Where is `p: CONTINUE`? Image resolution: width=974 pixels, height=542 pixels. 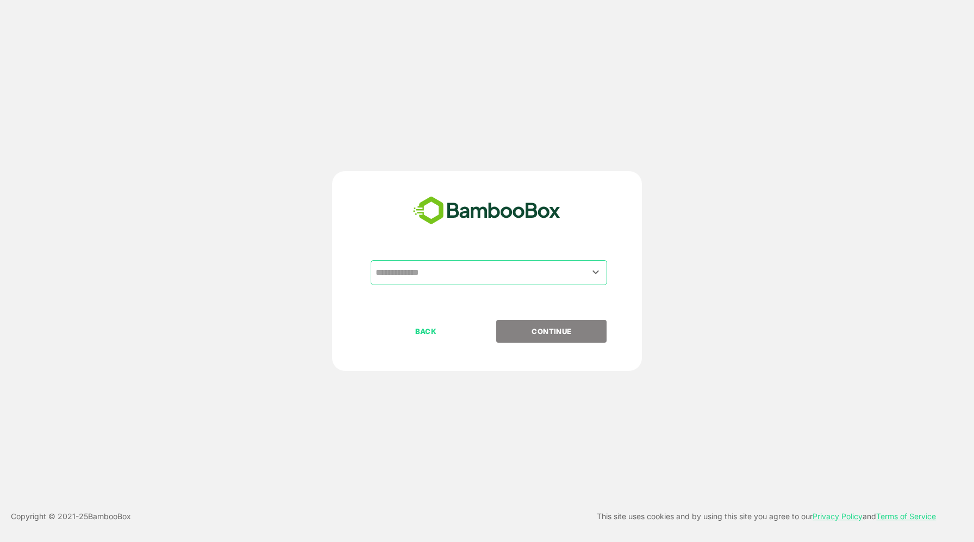 p: CONTINUE is located at coordinates (552, 331).